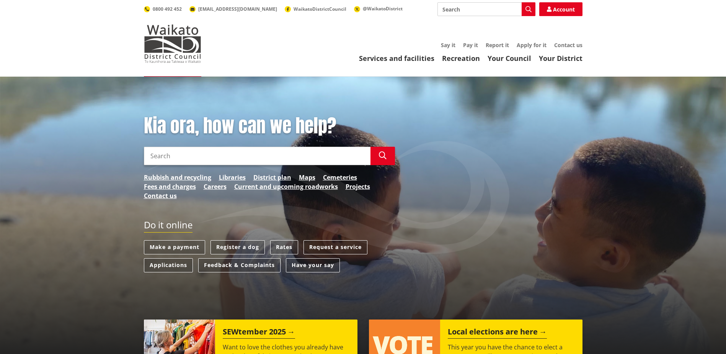 The width and height of the screenshot is (726, 354). I want to click on a: Recreation, so click(461, 58).